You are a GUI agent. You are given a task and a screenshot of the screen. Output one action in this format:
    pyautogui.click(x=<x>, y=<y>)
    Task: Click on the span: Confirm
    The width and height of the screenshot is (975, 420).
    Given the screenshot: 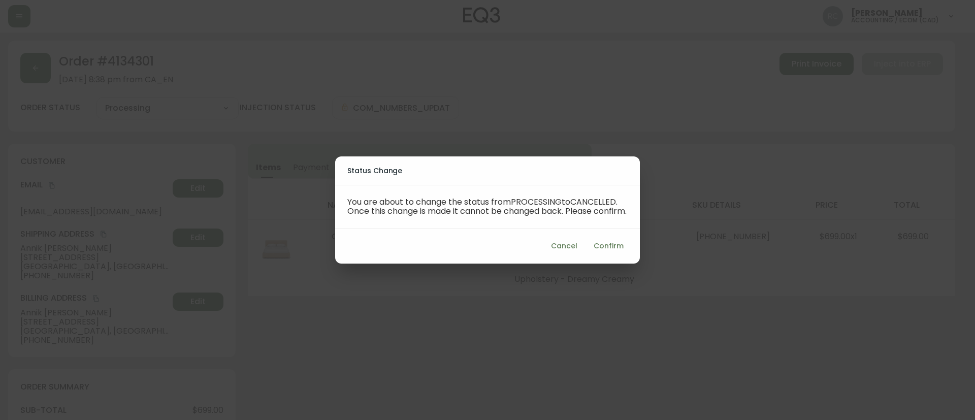 What is the action you would take?
    pyautogui.click(x=608, y=246)
    